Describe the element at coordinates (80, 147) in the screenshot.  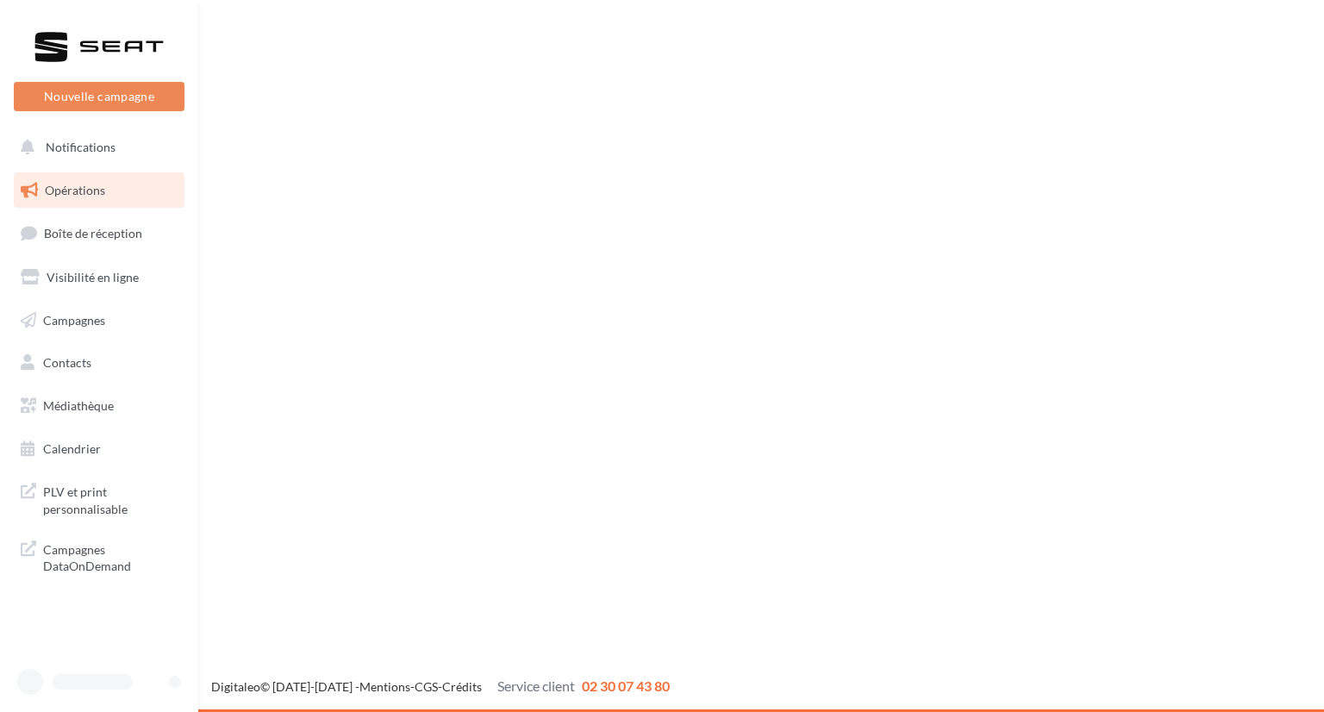
I see `span: Notifications` at that location.